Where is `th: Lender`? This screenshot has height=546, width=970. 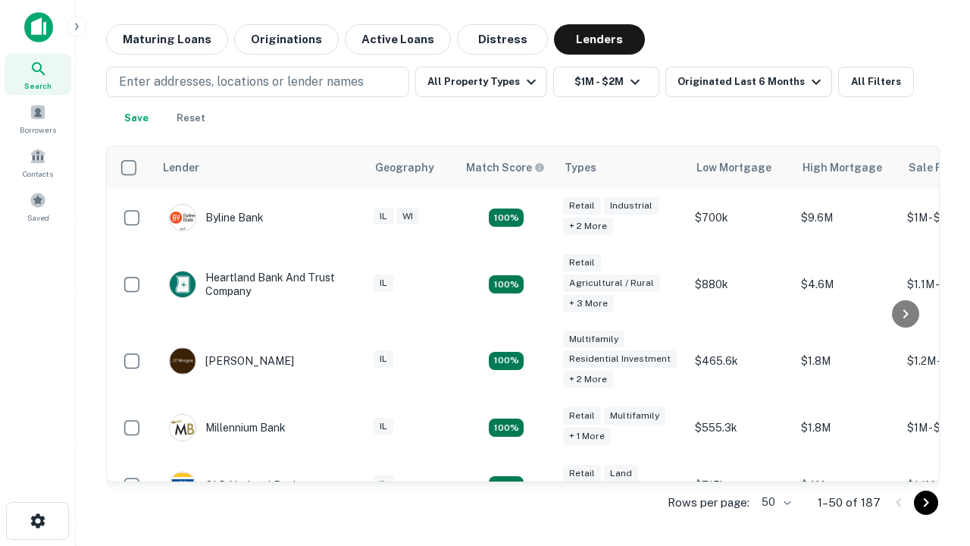 th: Lender is located at coordinates (260, 168).